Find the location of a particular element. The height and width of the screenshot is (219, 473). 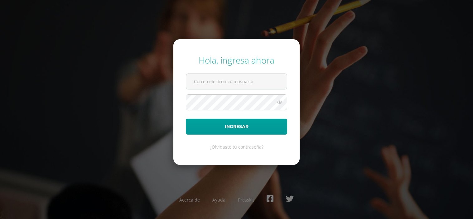

a: Acerca de is located at coordinates (190, 200).